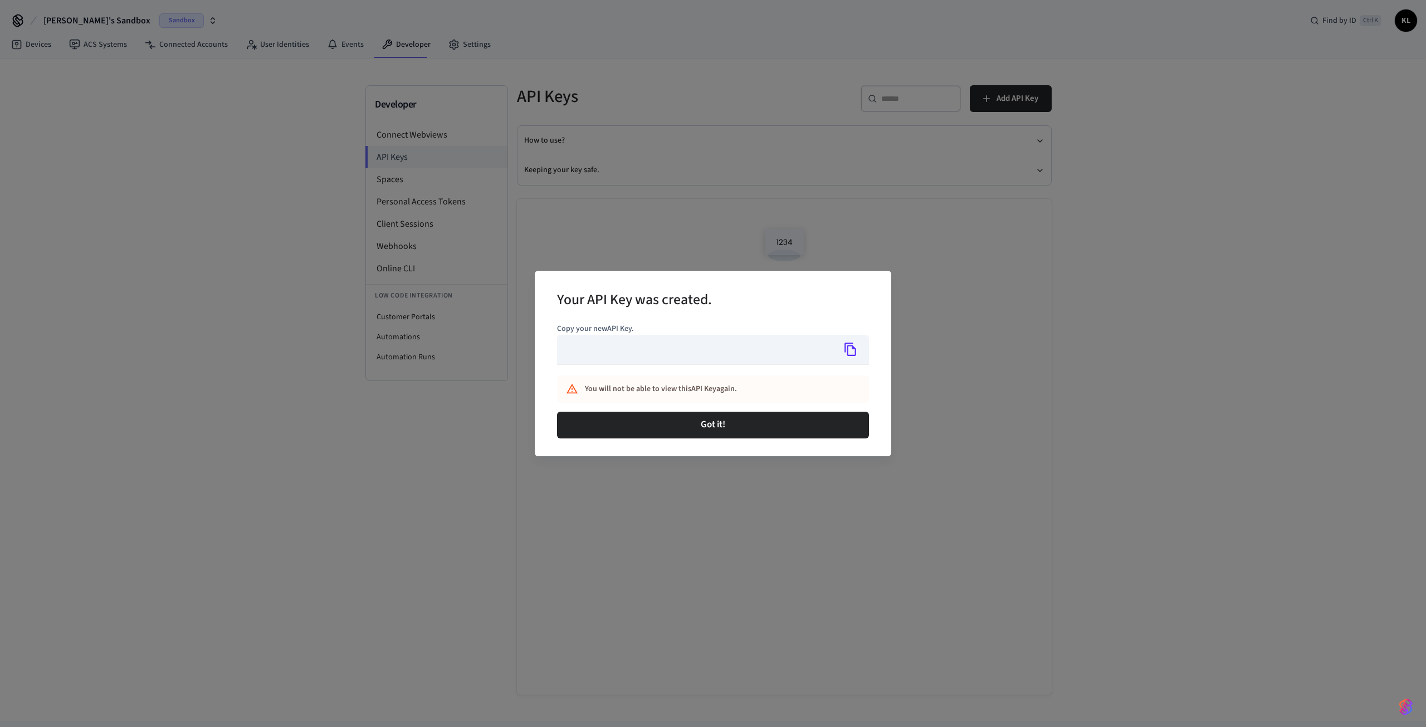  Describe the element at coordinates (634, 301) in the screenshot. I see `h2: Your API Key was created.` at that location.